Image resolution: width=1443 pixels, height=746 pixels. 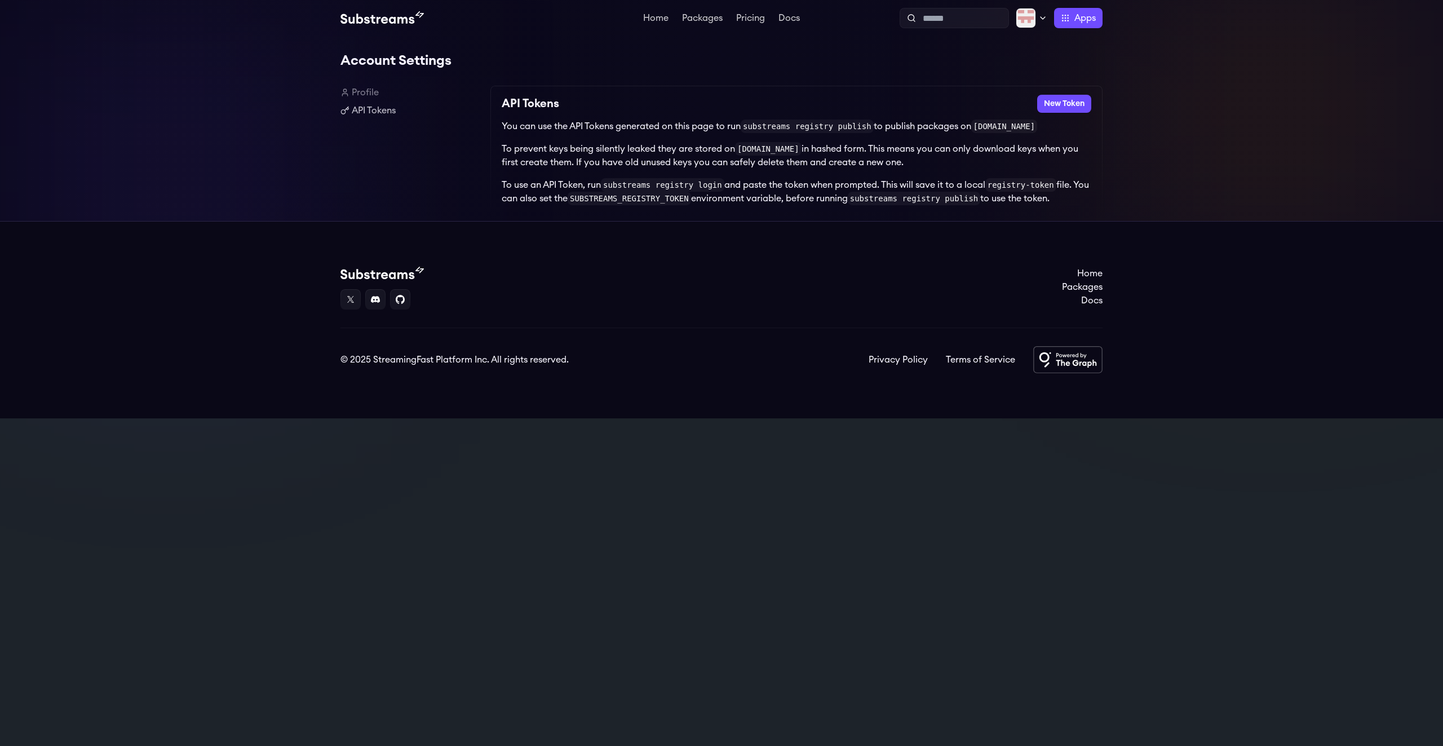 I want to click on img: Powered by The Graph, so click(x=1067, y=360).